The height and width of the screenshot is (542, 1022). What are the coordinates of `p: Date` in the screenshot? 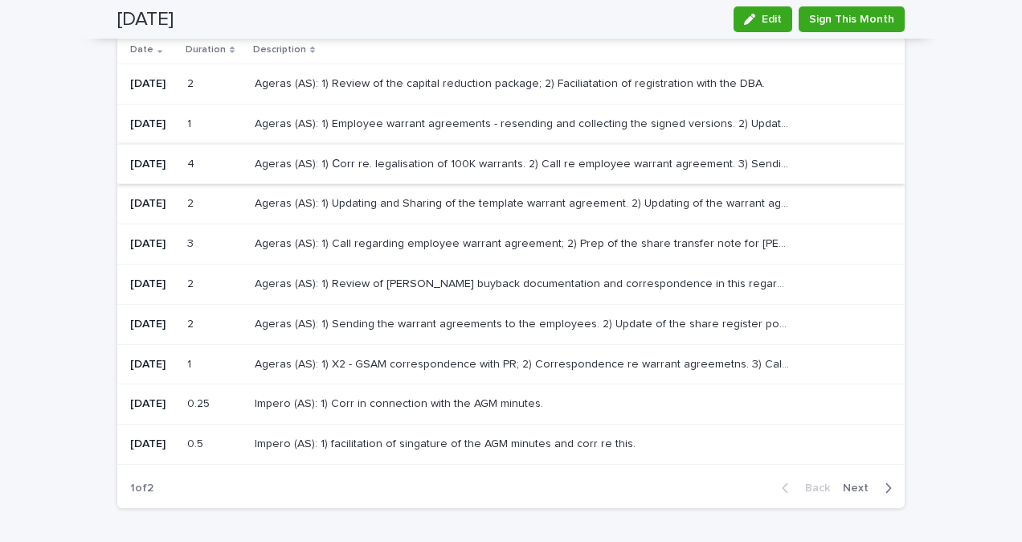 It's located at (141, 50).